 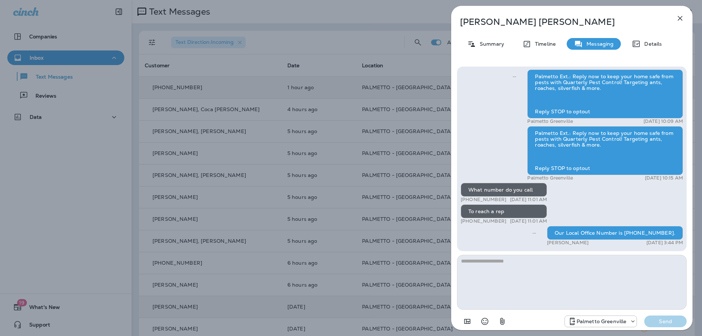 What do you see at coordinates (468, 322) in the screenshot?
I see `button: Add in a premade template` at bounding box center [468, 322].